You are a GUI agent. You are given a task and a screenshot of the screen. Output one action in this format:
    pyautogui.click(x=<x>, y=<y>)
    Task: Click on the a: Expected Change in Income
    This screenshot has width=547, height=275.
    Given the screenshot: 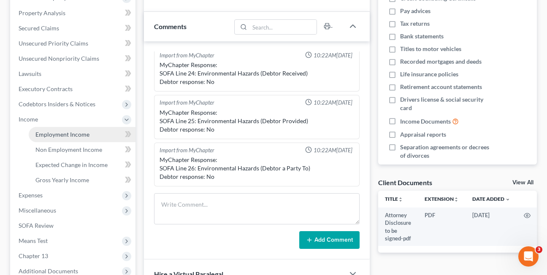 What is the action you would take?
    pyautogui.click(x=82, y=165)
    